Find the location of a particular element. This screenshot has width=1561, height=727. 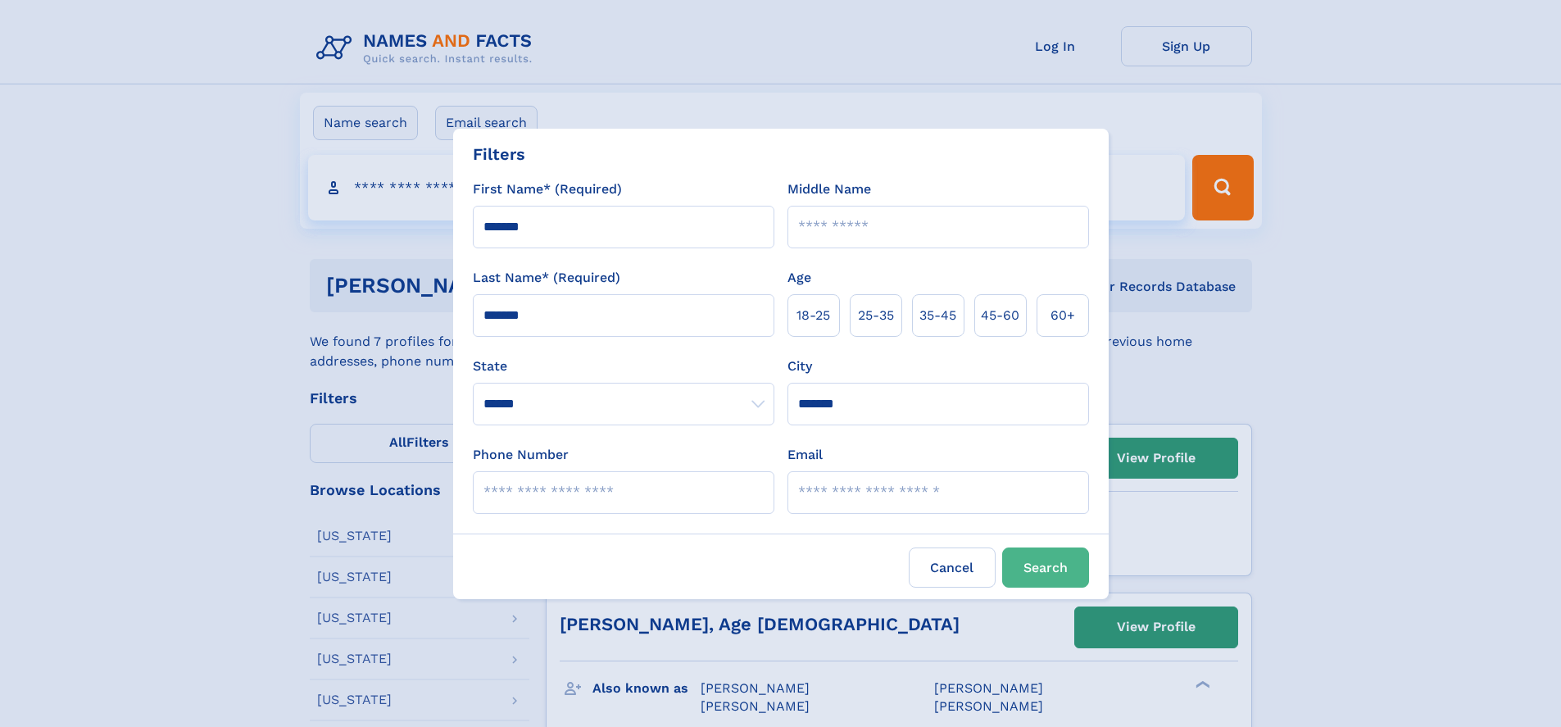

label: State is located at coordinates (623, 366).